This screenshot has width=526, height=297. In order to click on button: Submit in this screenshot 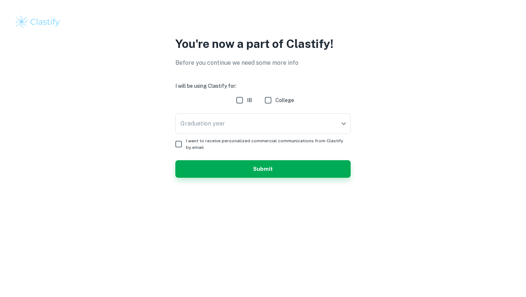, I will do `click(263, 169)`.